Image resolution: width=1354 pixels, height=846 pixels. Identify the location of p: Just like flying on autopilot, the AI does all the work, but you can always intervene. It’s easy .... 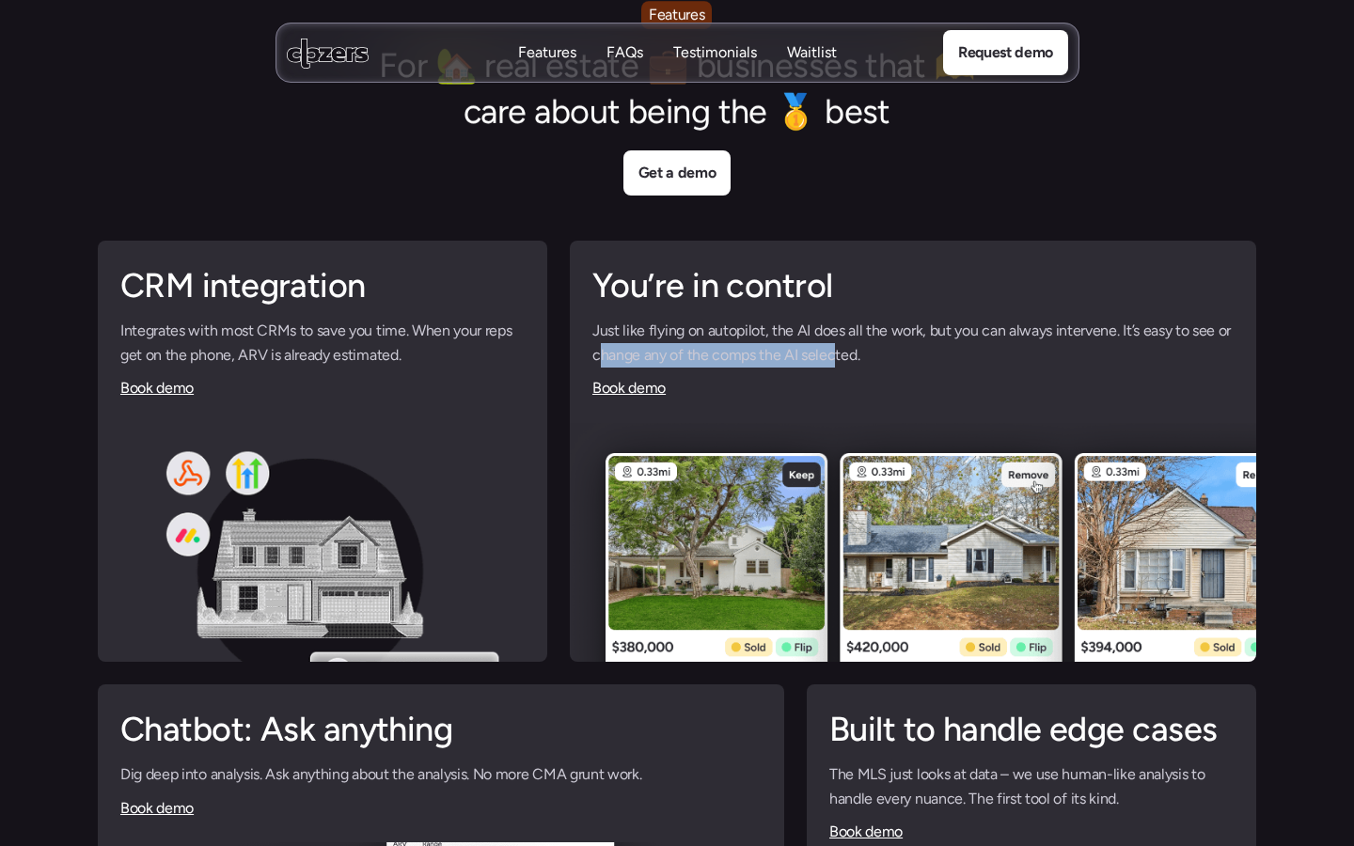
(913, 342).